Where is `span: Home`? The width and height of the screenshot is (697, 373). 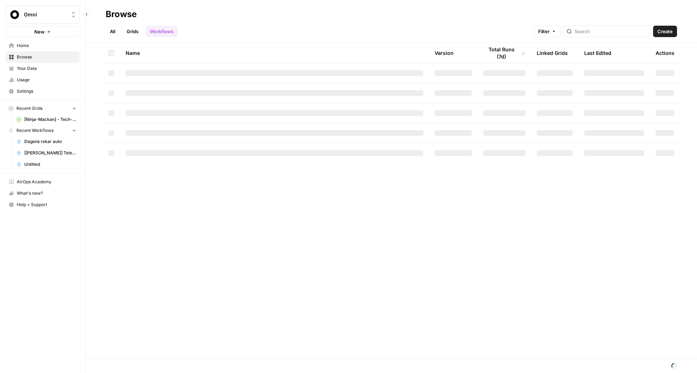 span: Home is located at coordinates (46, 46).